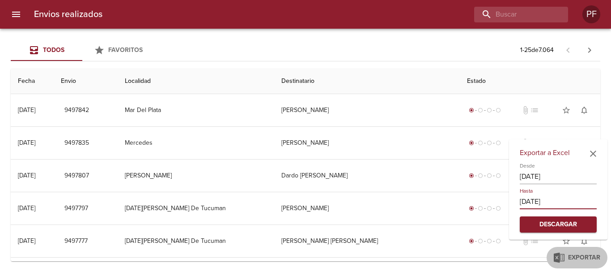  I want to click on td: Mar Del Plata, so click(196, 110).